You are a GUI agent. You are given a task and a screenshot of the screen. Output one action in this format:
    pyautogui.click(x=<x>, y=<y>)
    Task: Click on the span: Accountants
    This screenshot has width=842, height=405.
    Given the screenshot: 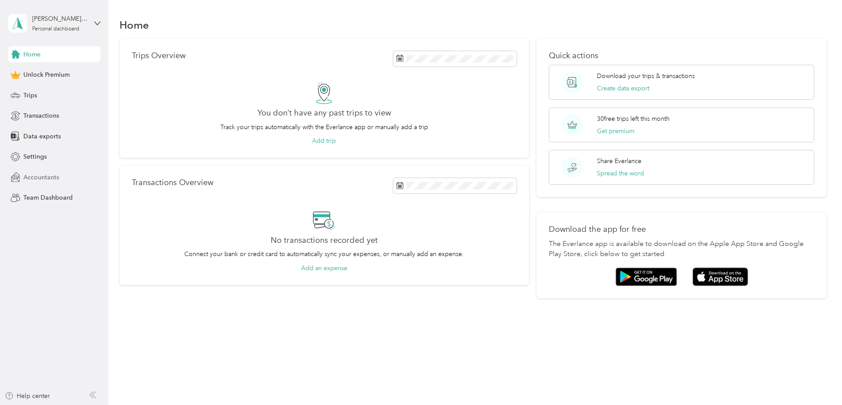 What is the action you would take?
    pyautogui.click(x=41, y=177)
    